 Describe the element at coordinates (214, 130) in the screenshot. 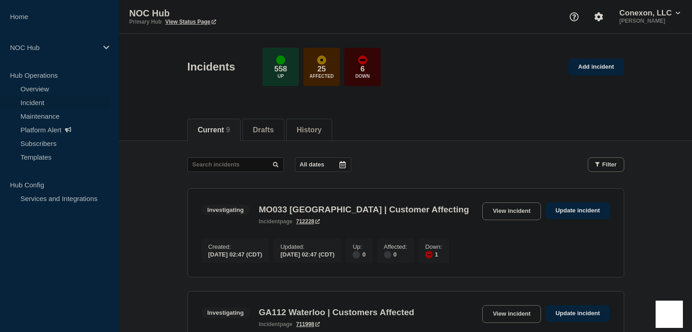

I see `button: Current 9` at that location.